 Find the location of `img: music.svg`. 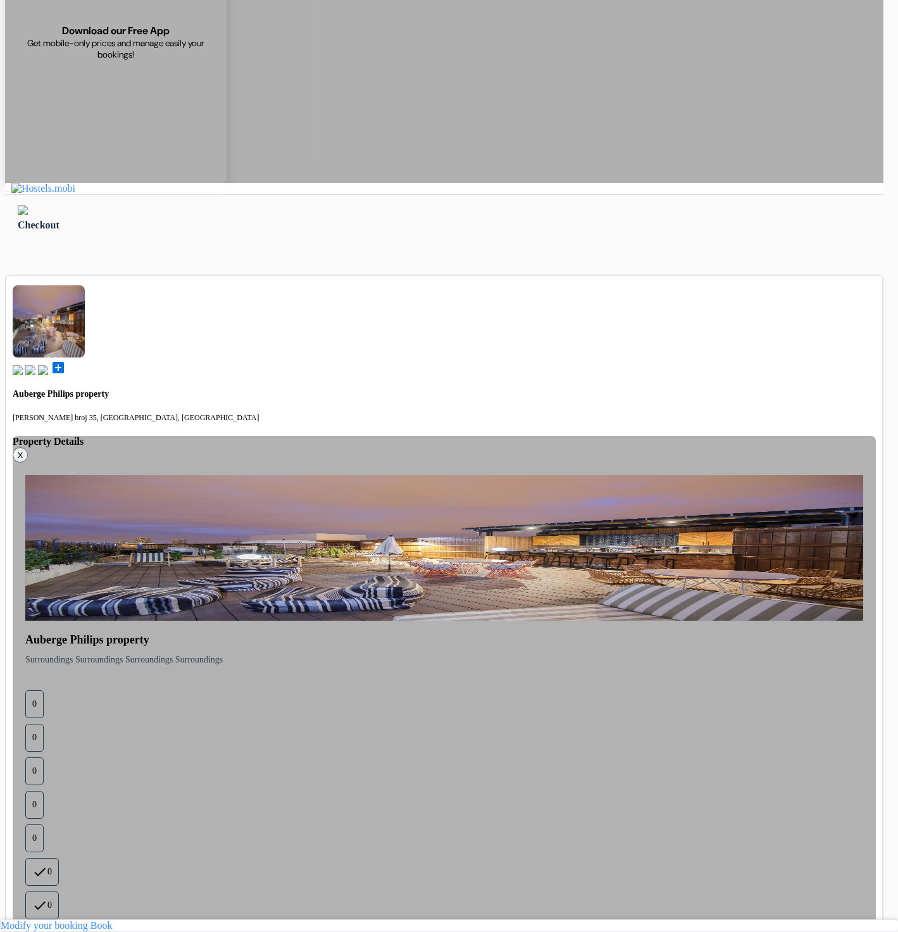

img: music.svg is located at coordinates (30, 370).